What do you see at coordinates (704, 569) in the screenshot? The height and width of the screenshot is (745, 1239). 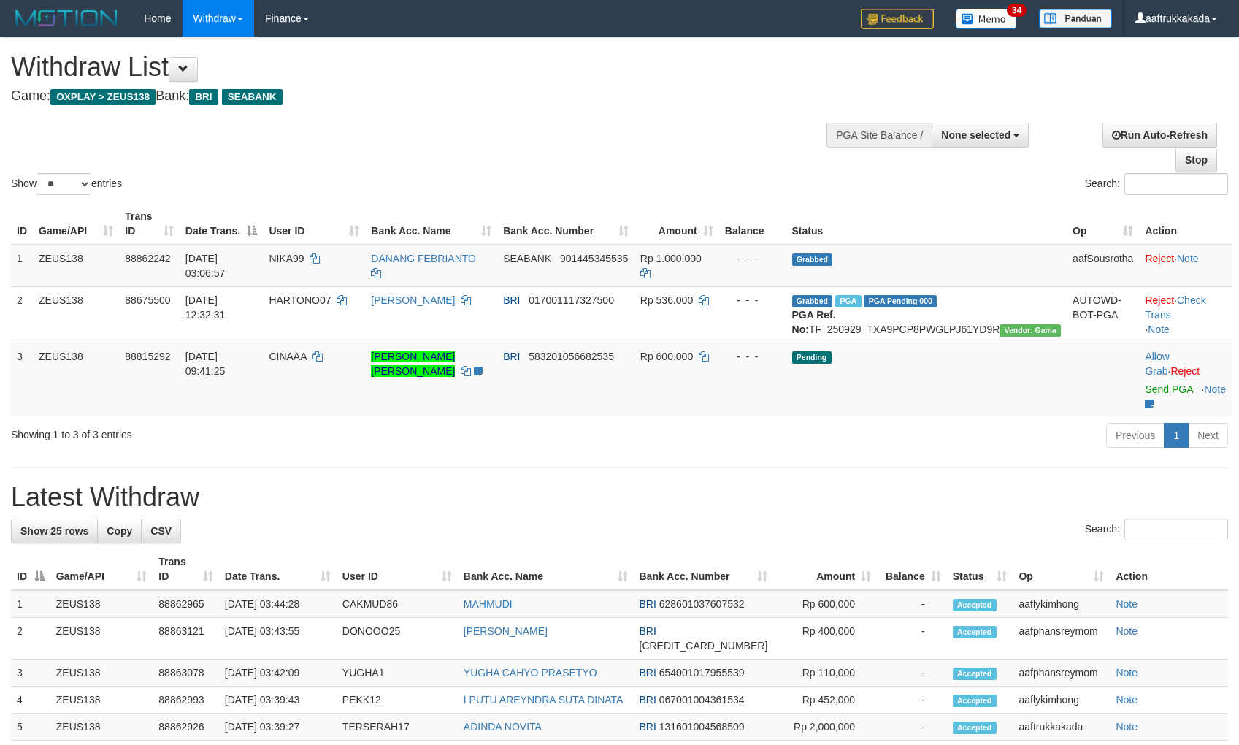 I see `th: Bank Acc. Number: activate to sort column ascending` at bounding box center [704, 569].